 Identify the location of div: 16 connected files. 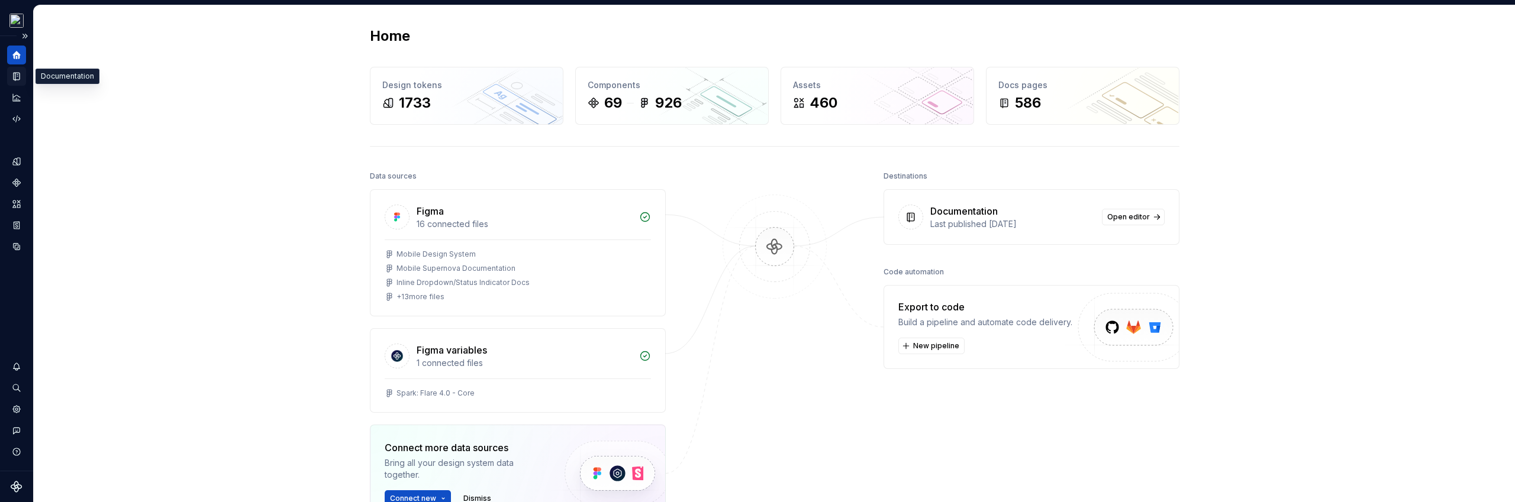
(524, 224).